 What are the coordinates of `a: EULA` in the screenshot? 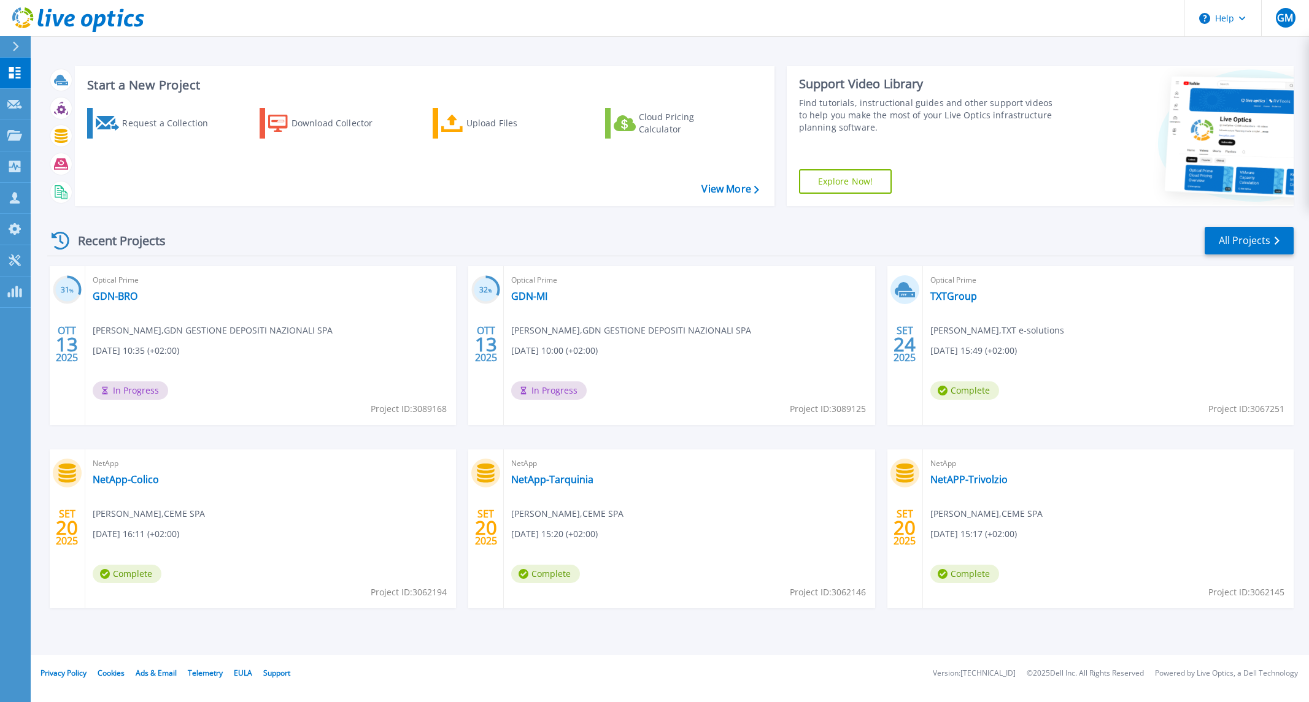 It's located at (243, 673).